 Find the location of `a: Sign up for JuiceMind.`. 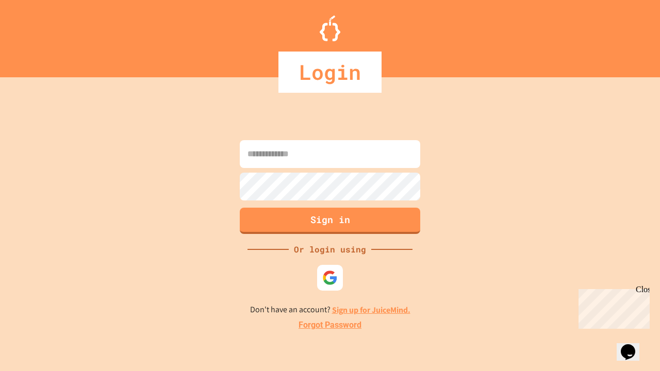

a: Sign up for JuiceMind. is located at coordinates (371, 310).